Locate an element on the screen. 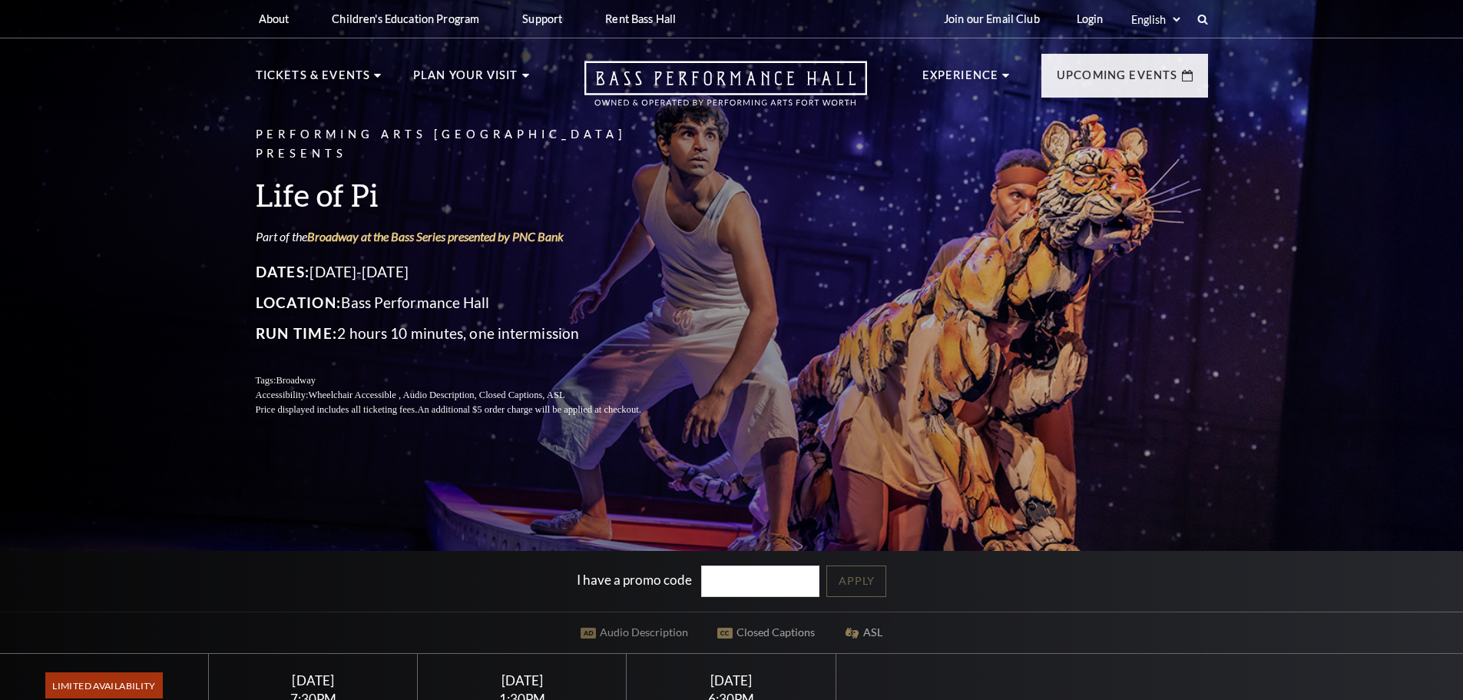 Image resolution: width=1463 pixels, height=700 pixels. span: Run Time: is located at coordinates (297, 333).